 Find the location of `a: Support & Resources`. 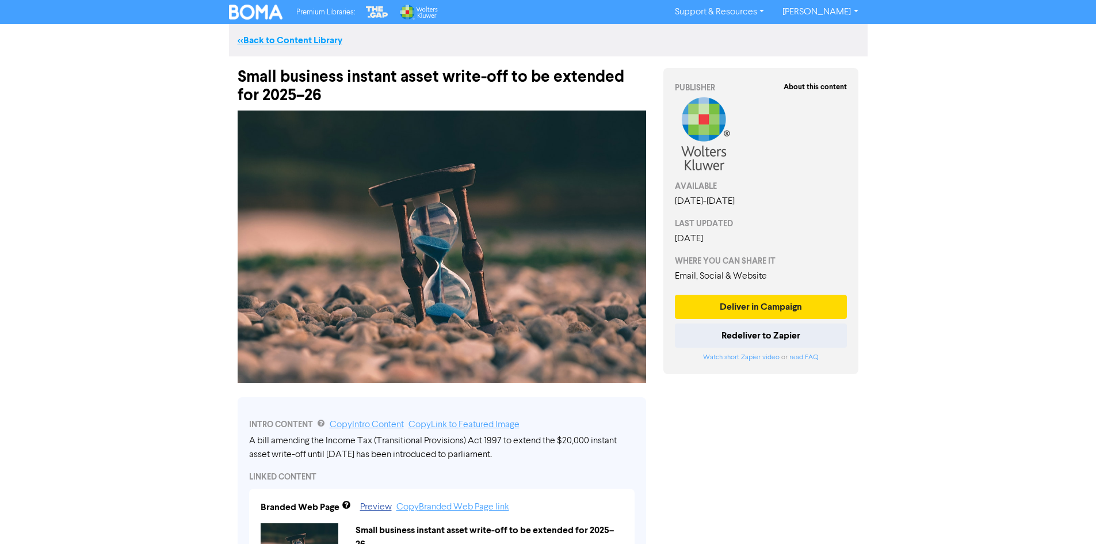

a: Support & Resources is located at coordinates (719, 12).